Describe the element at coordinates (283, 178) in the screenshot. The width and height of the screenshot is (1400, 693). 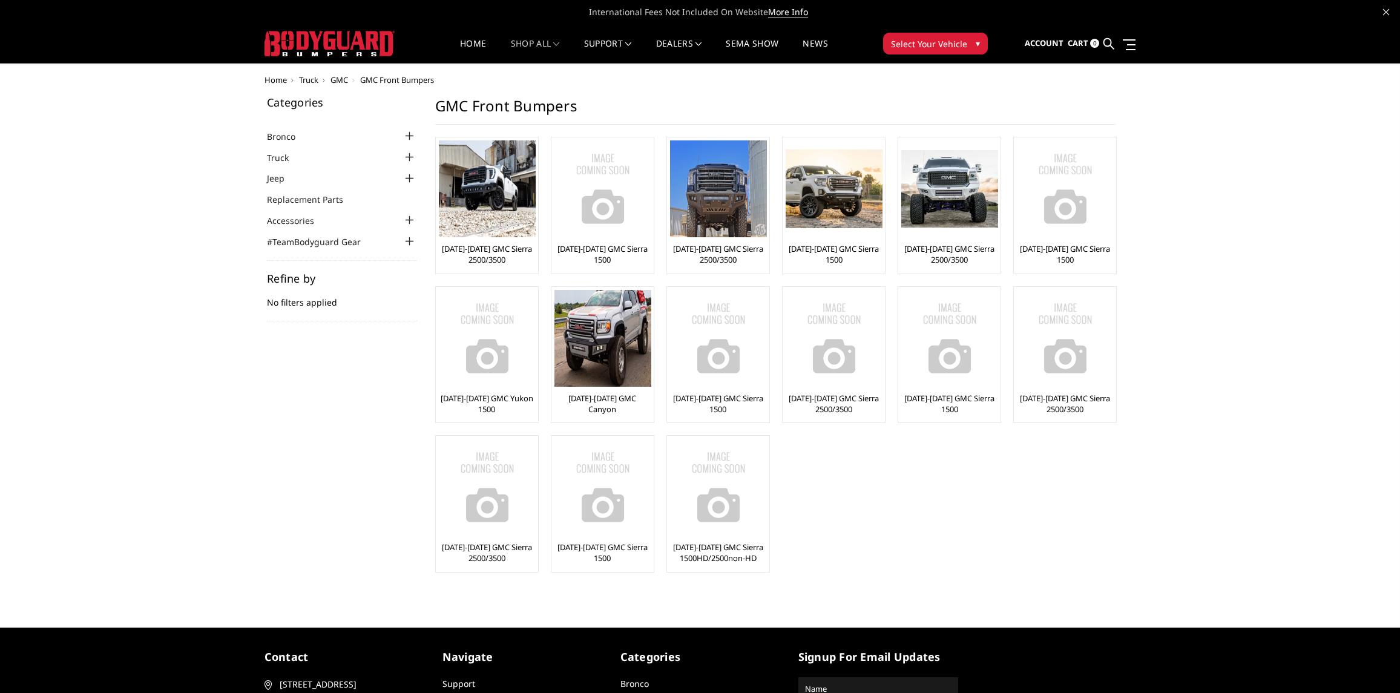
I see `a: Jeep` at that location.